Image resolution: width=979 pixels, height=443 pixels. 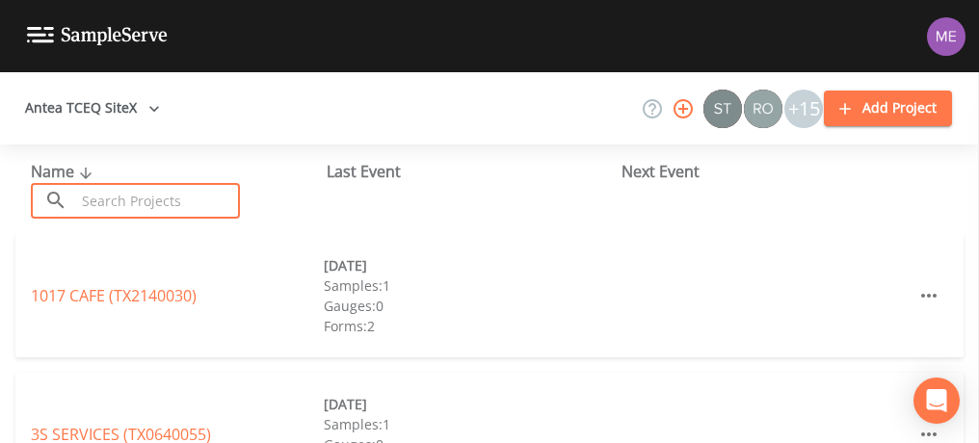 What do you see at coordinates (470, 306) in the screenshot?
I see `div: Gauges: 0` at bounding box center [470, 306].